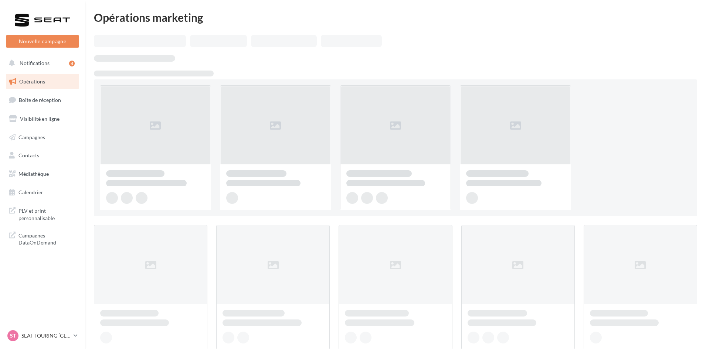 This screenshot has height=349, width=706. What do you see at coordinates (32, 137) in the screenshot?
I see `span: Campagnes` at bounding box center [32, 137].